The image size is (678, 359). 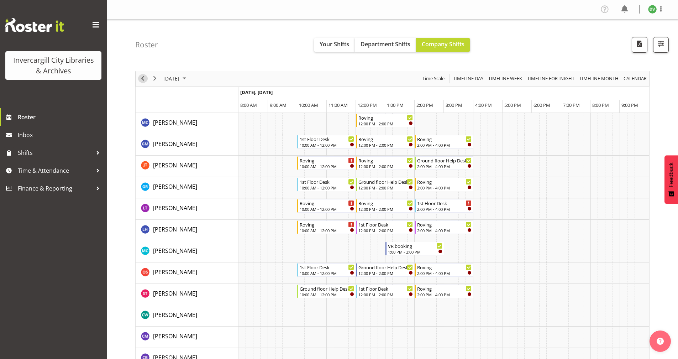 I want to click on td: Gabriel McKay Smith resource, so click(x=187, y=145).